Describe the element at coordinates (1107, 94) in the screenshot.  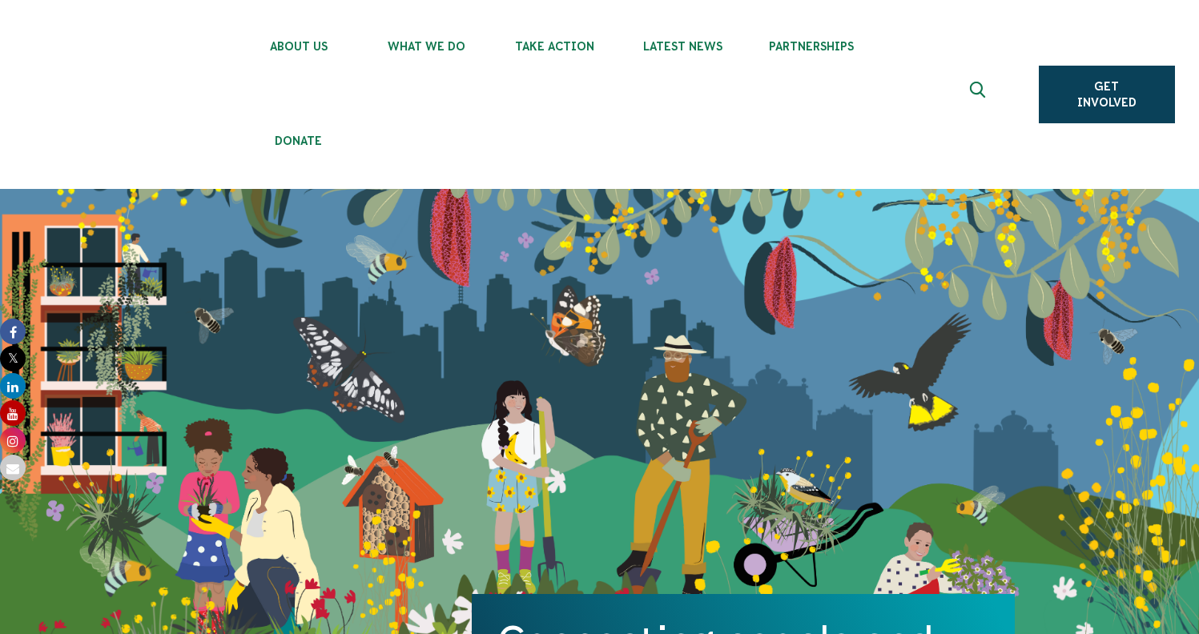
I see `a: Get Involved` at that location.